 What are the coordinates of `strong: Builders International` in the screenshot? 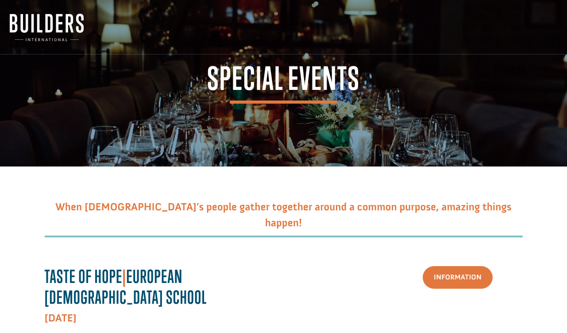 It's located at (48, 30).